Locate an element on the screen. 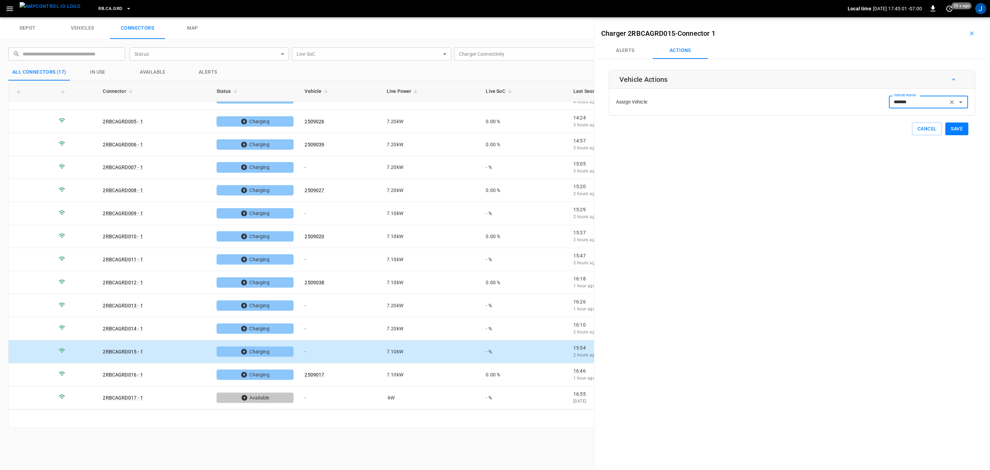 The image size is (990, 470). p: 15:05 is located at coordinates (635, 164).